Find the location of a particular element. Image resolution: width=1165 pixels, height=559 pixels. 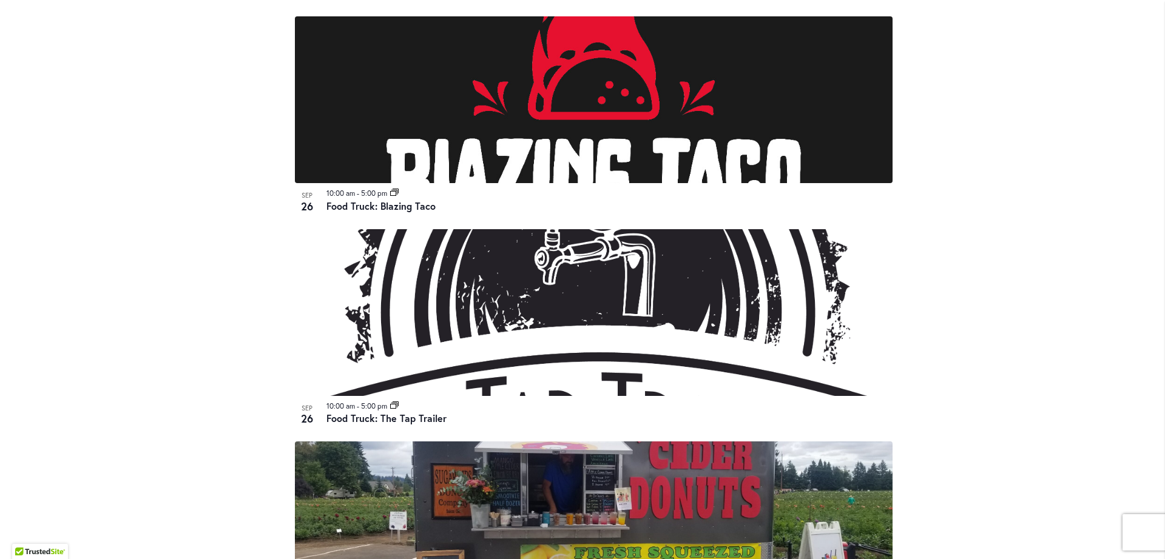

a: Food Truck: The Tap Trailer is located at coordinates (386, 418).